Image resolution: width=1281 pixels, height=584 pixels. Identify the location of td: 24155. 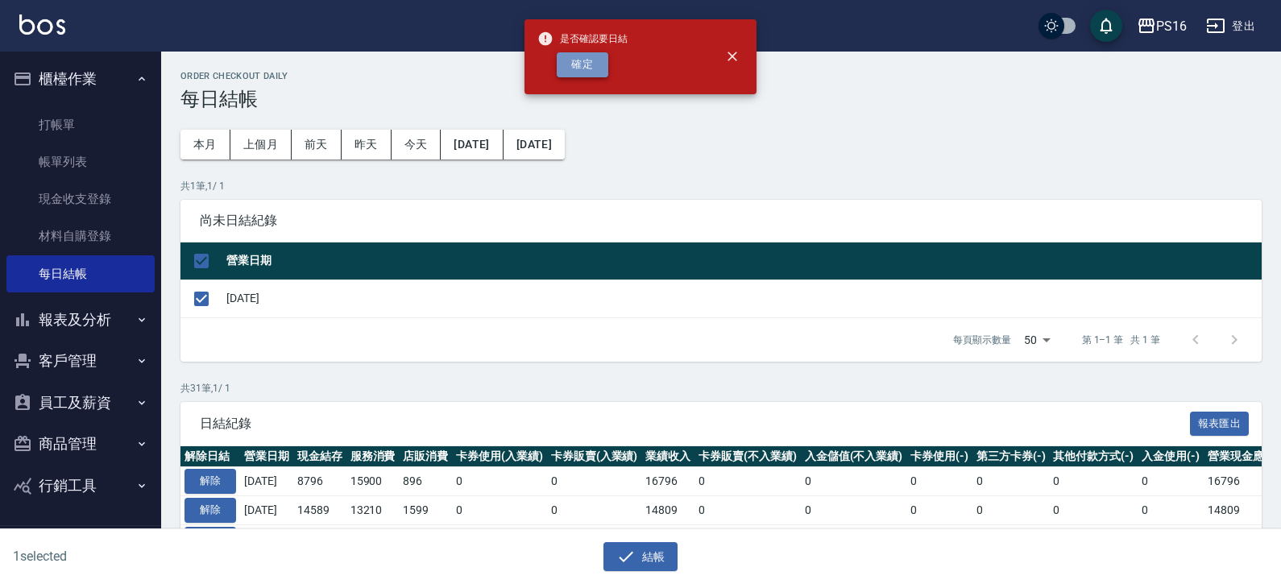
(373, 539).